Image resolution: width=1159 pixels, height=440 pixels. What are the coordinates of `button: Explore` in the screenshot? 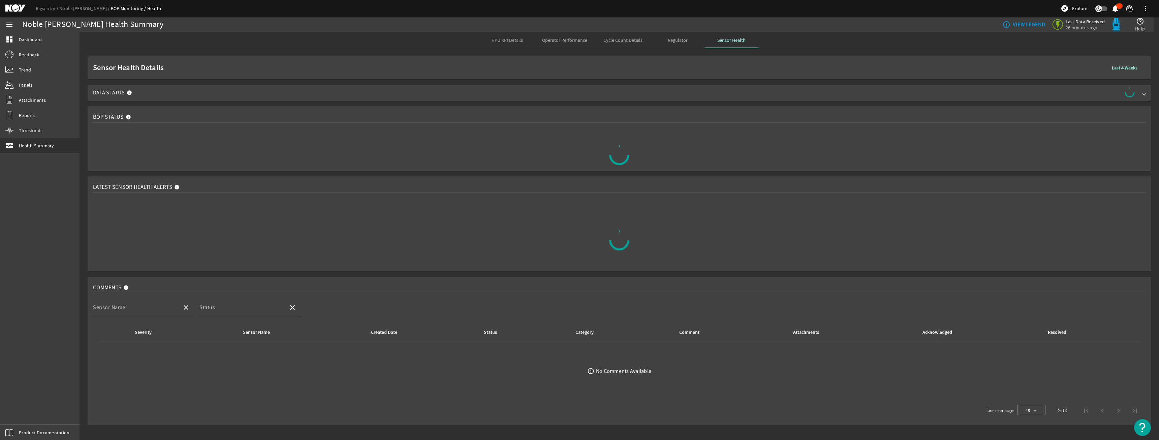 It's located at (1074, 8).